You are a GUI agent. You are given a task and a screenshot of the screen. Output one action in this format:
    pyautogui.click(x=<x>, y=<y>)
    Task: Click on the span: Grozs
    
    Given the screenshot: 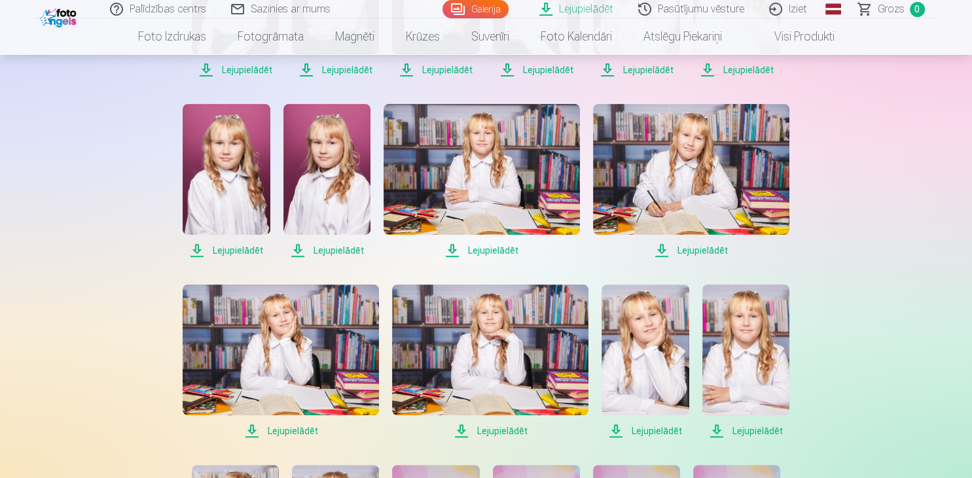 What is the action you would take?
    pyautogui.click(x=891, y=9)
    